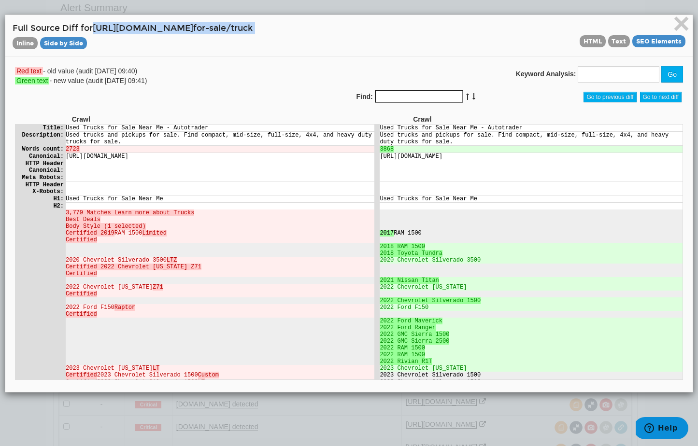  What do you see at coordinates (672, 74) in the screenshot?
I see `button: Go` at bounding box center [672, 74].